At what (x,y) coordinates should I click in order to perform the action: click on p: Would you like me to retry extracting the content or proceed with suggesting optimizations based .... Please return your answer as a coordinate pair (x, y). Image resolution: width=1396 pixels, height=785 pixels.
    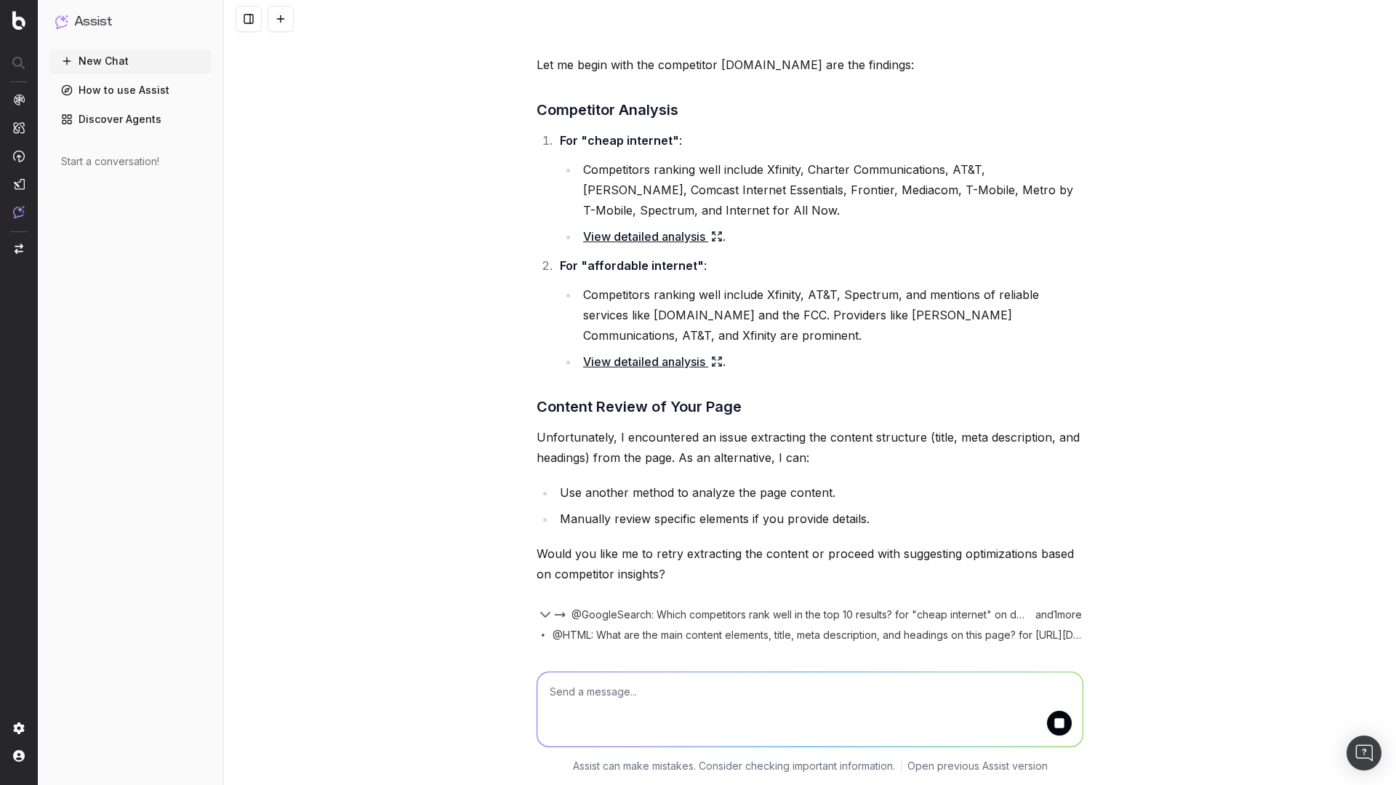
    Looking at the image, I should click on (810, 563).